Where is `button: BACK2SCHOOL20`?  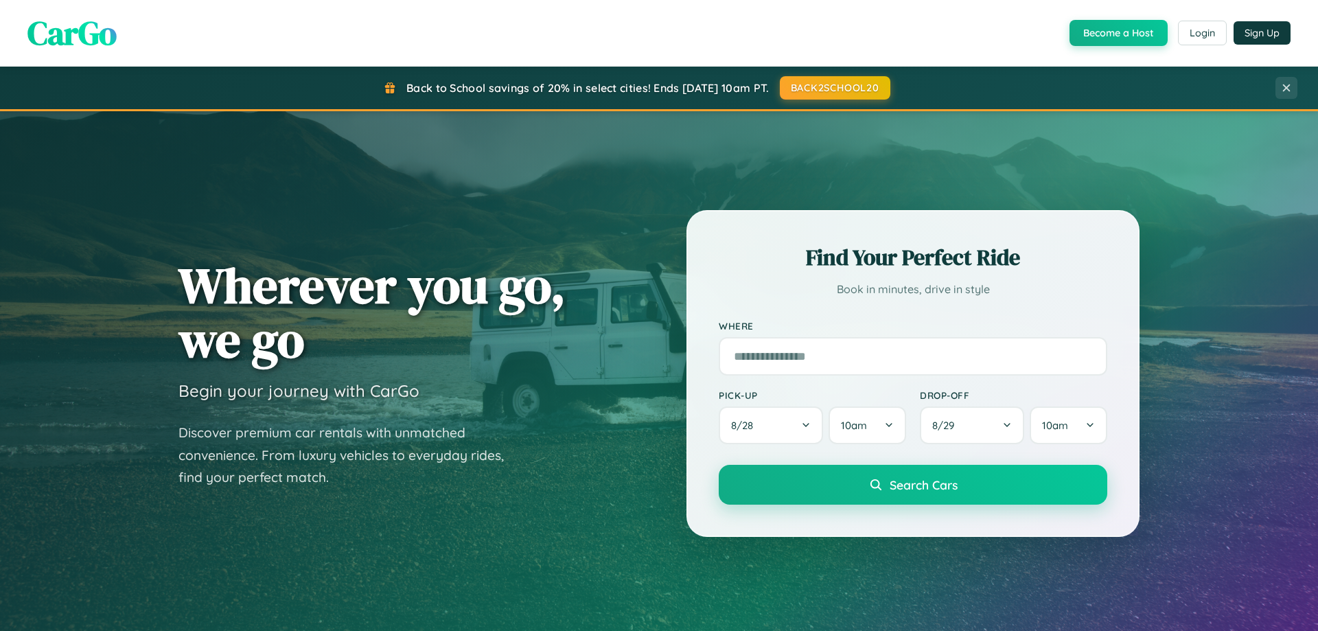
button: BACK2SCHOOL20 is located at coordinates (835, 88).